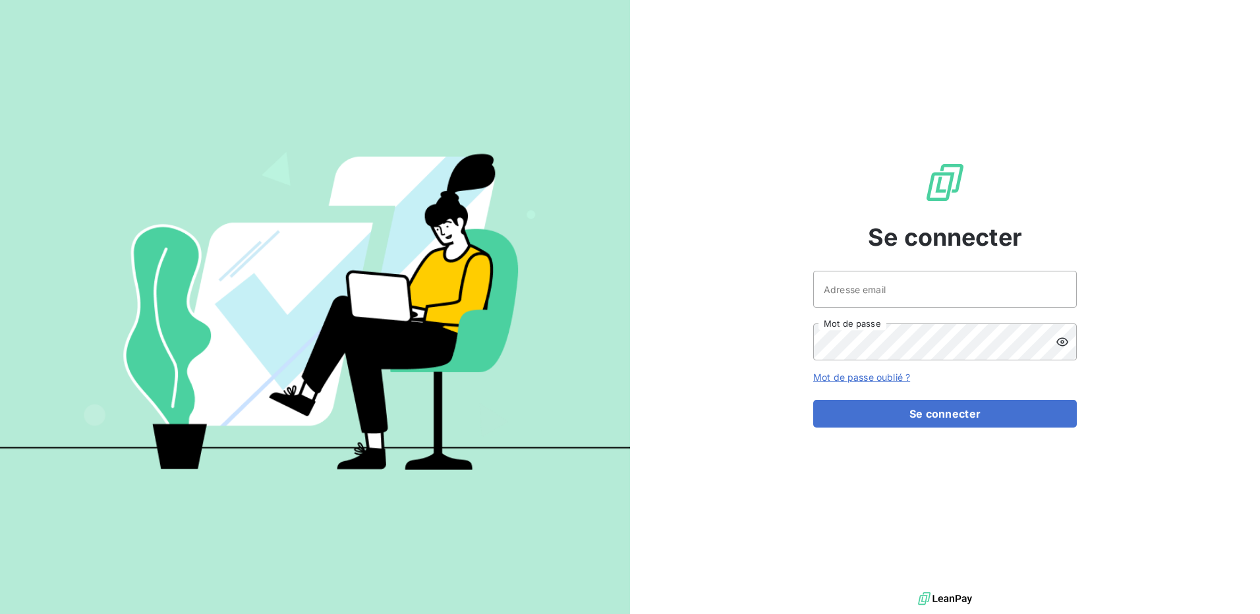 The width and height of the screenshot is (1260, 614). I want to click on span: Se connecter, so click(945, 237).